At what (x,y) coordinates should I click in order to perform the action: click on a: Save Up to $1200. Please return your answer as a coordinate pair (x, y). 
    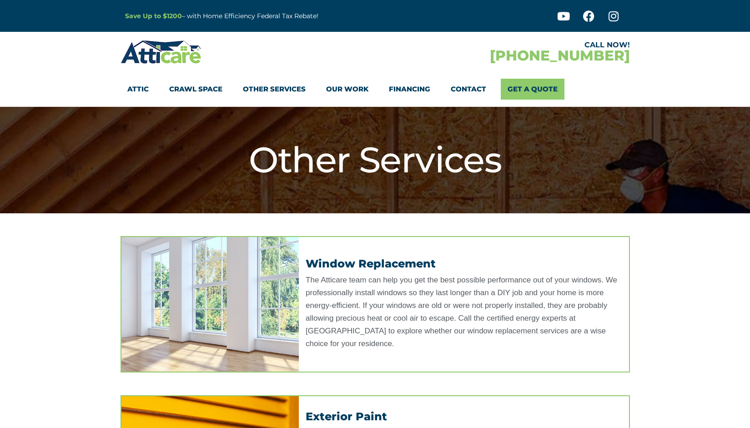
    Looking at the image, I should click on (153, 16).